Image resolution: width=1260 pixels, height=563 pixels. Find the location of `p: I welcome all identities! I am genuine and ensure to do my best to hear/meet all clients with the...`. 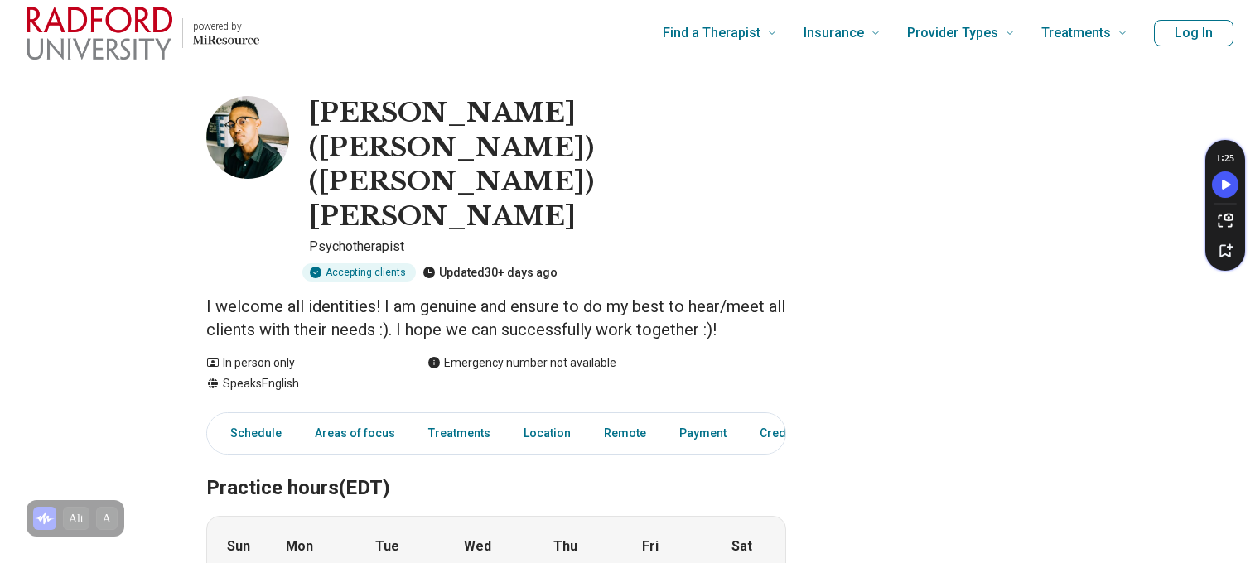

p: I welcome all identities! I am genuine and ensure to do my best to hear/meet all clients with the... is located at coordinates (496, 318).